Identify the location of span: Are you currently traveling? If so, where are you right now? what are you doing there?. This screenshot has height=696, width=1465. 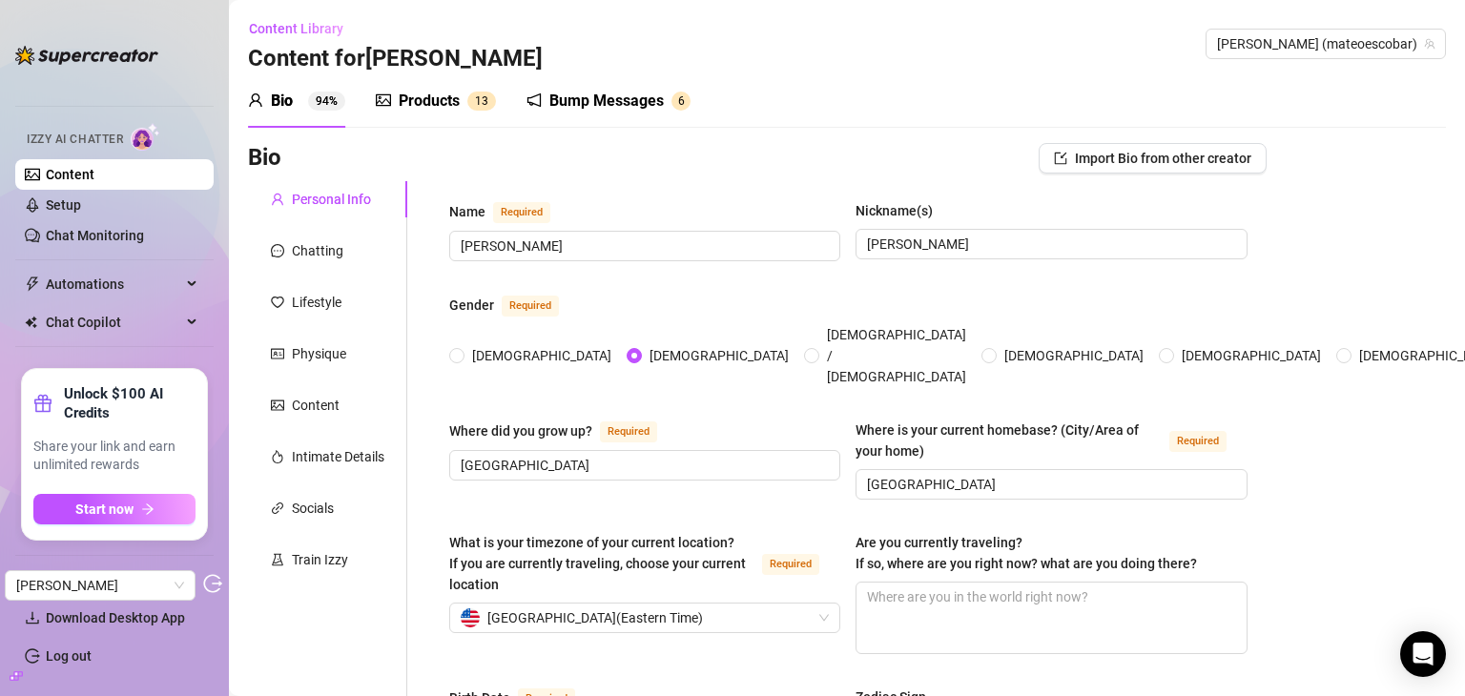
(1026, 553).